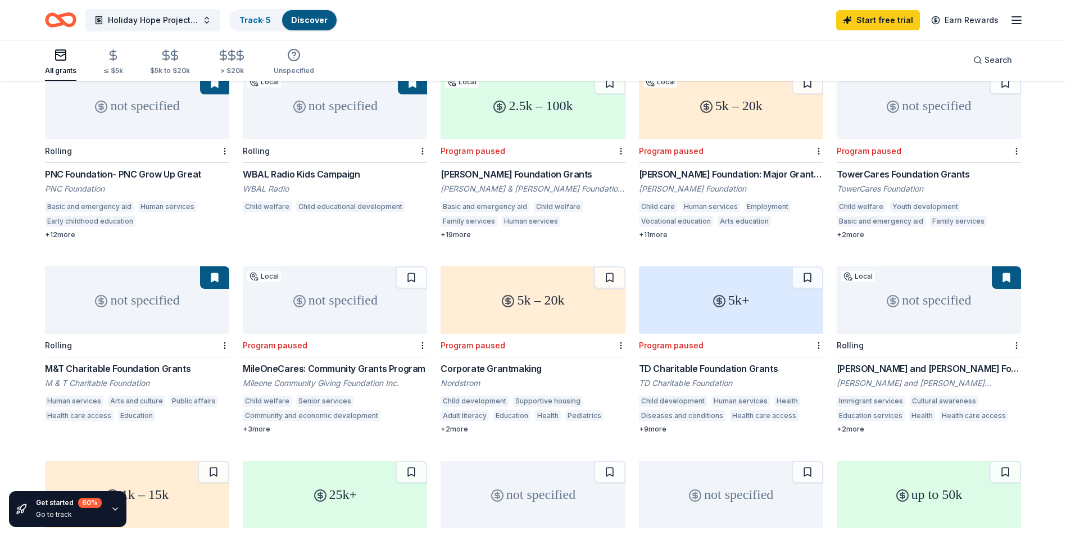 This screenshot has height=536, width=1066. What do you see at coordinates (533, 429) in the screenshot?
I see `div: + 2 more` at bounding box center [533, 429].